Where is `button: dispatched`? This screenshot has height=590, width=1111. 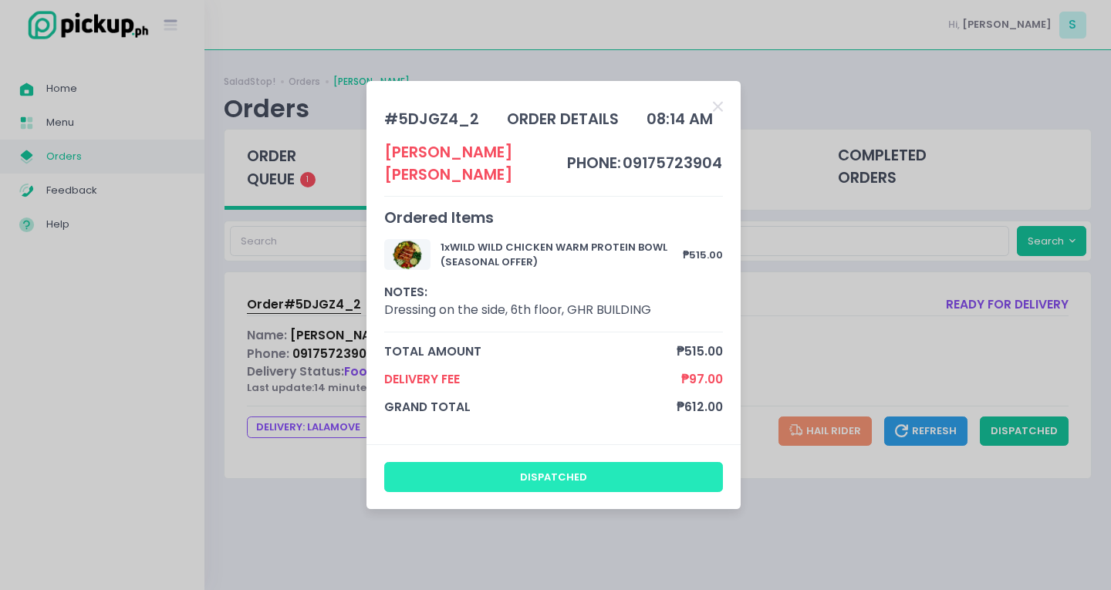
button: dispatched is located at coordinates (554, 477).